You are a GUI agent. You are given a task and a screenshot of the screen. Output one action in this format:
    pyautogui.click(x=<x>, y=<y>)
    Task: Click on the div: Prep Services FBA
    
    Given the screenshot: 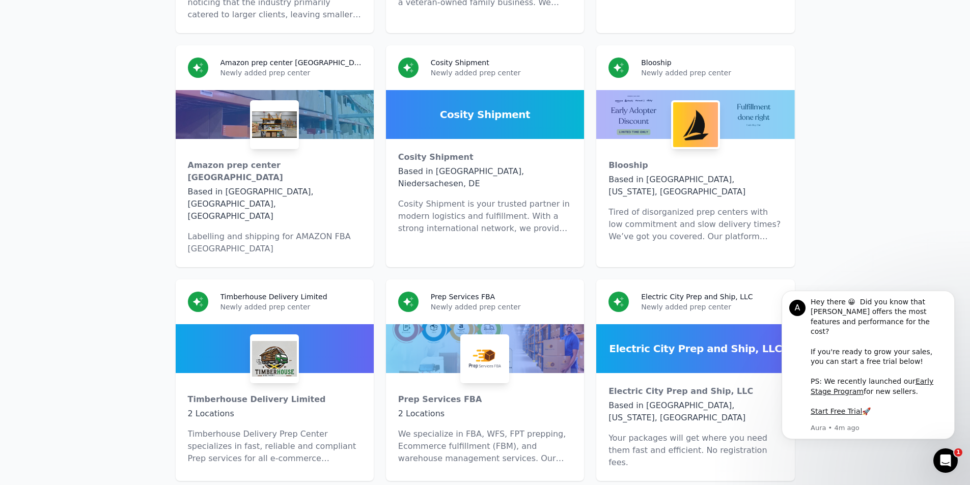 What is the action you would take?
    pyautogui.click(x=484, y=400)
    